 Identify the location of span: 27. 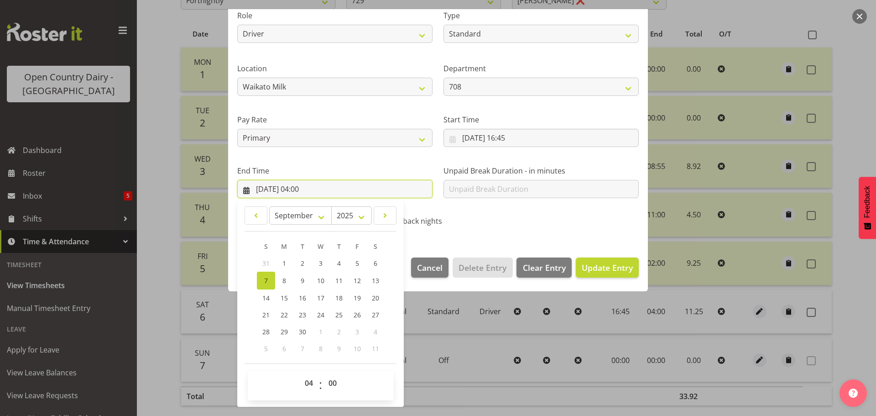
(376, 314).